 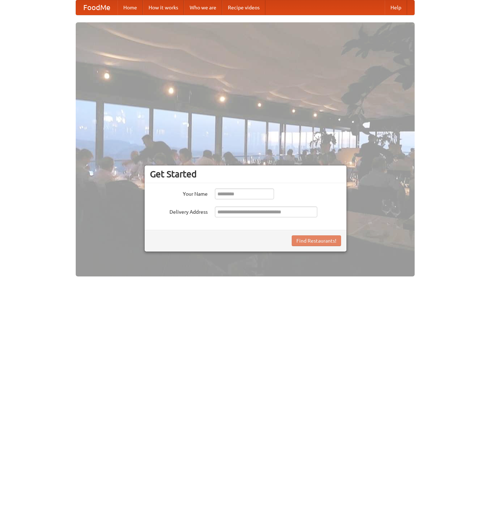 I want to click on a: FoodMe, so click(x=97, y=8).